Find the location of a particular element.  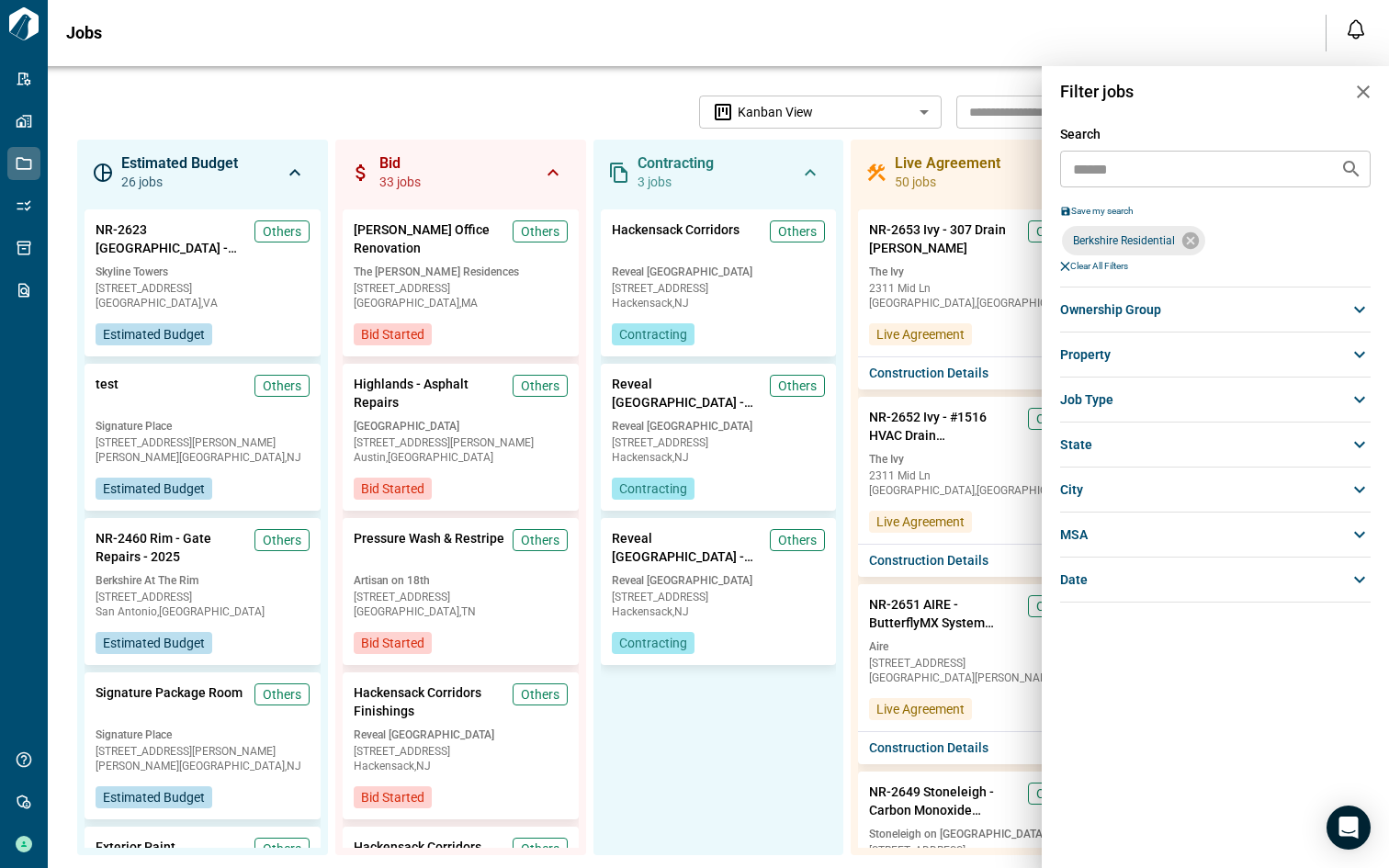

span: state is located at coordinates (1075, 444).